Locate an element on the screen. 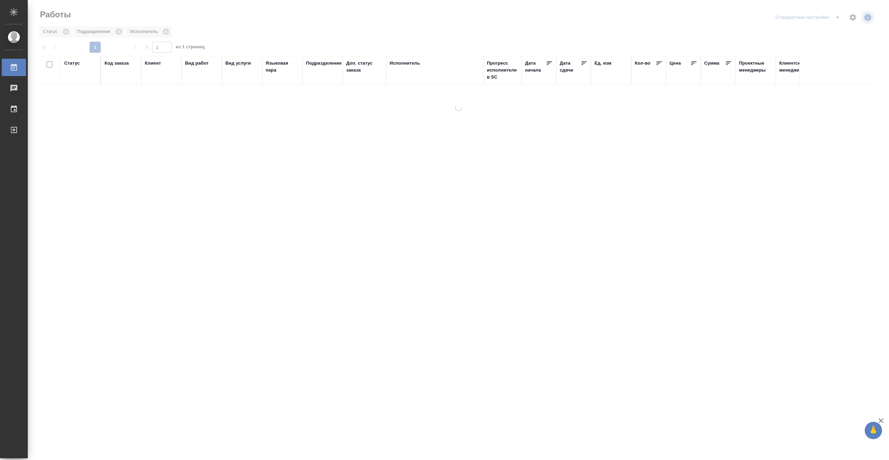  div: Языковая пара is located at coordinates (282, 67).